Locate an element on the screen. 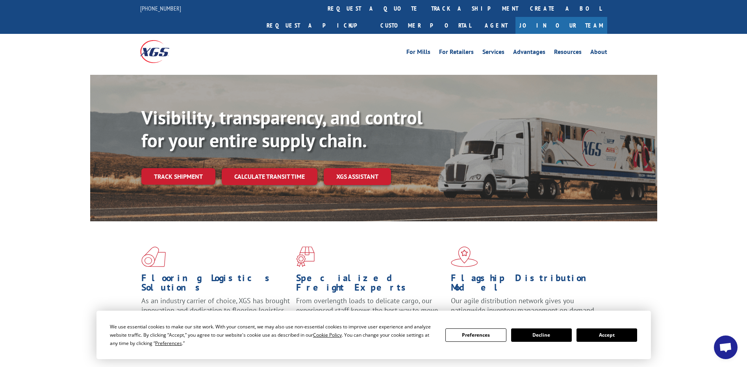 The width and height of the screenshot is (747, 367). a: Advantages is located at coordinates (529, 53).